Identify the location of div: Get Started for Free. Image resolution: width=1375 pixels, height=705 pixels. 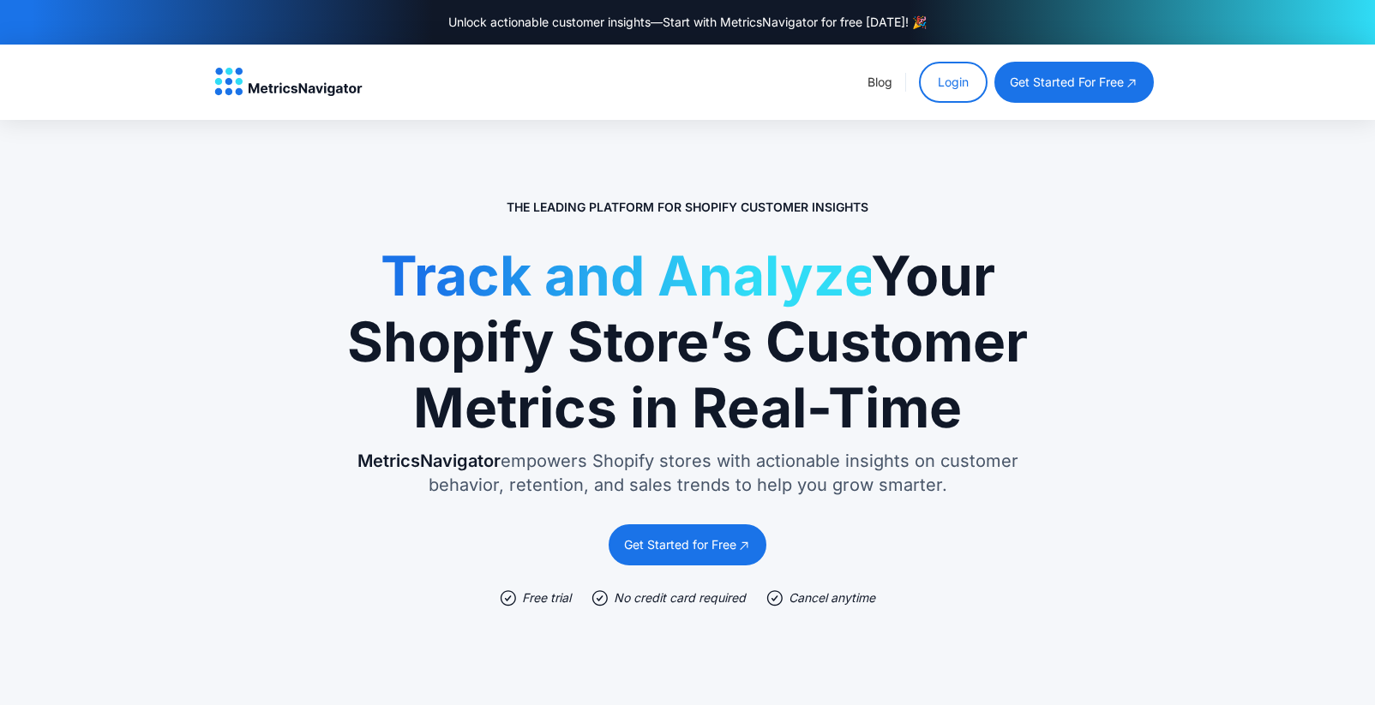
(680, 545).